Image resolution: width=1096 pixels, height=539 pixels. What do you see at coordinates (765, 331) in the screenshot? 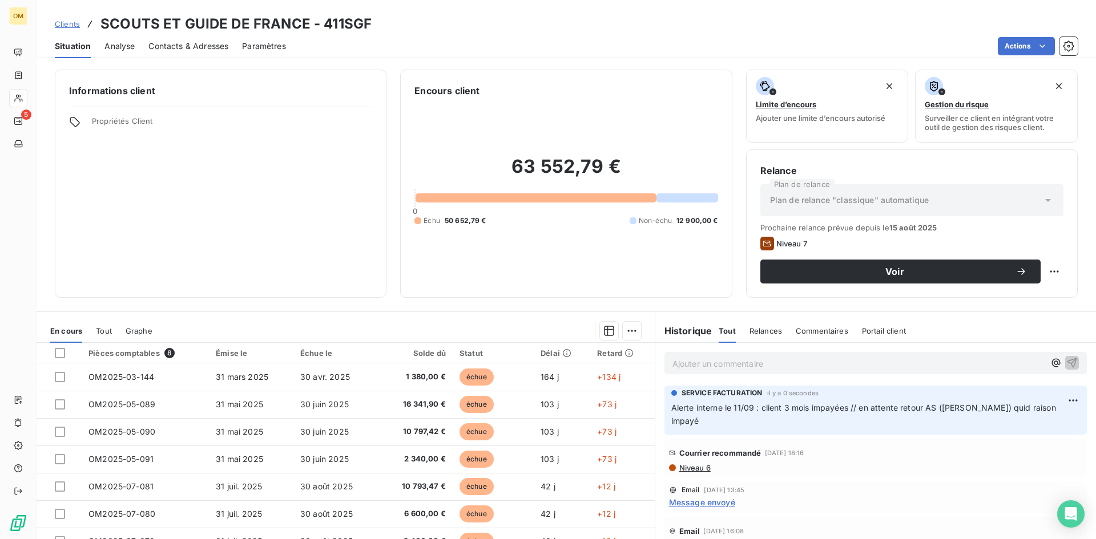
I see `span: Relances` at bounding box center [765, 331].